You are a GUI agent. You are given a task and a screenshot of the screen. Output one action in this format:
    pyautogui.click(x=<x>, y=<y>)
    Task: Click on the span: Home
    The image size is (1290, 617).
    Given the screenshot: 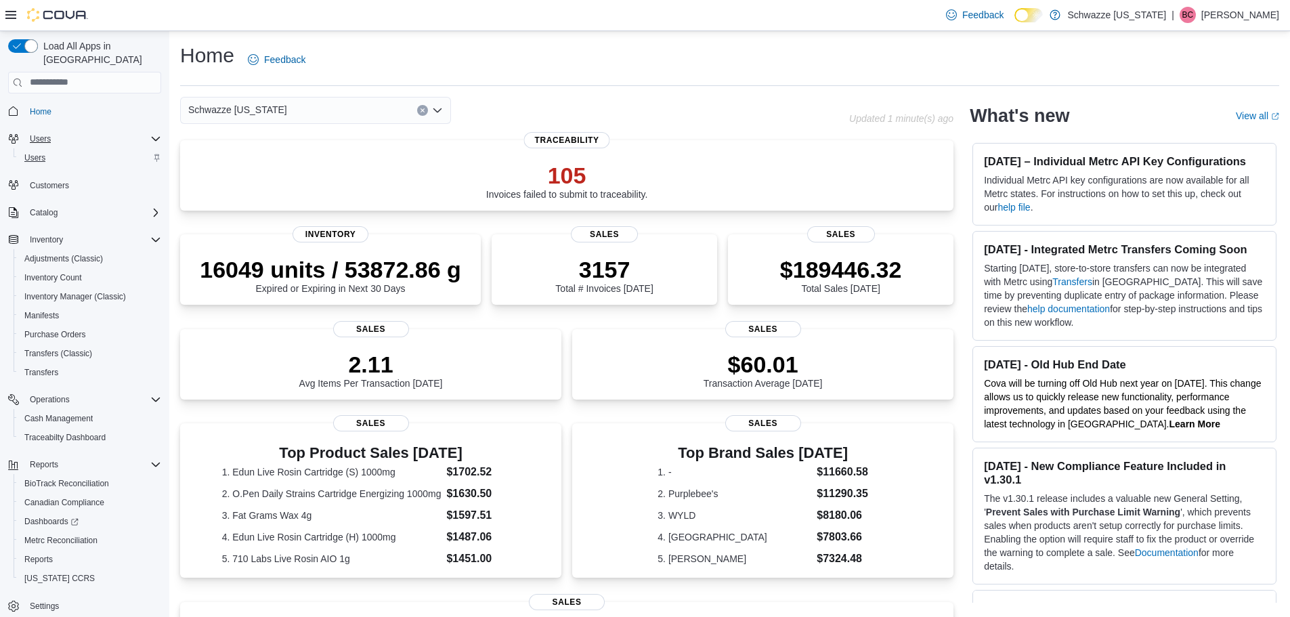 What is the action you would take?
    pyautogui.click(x=41, y=112)
    